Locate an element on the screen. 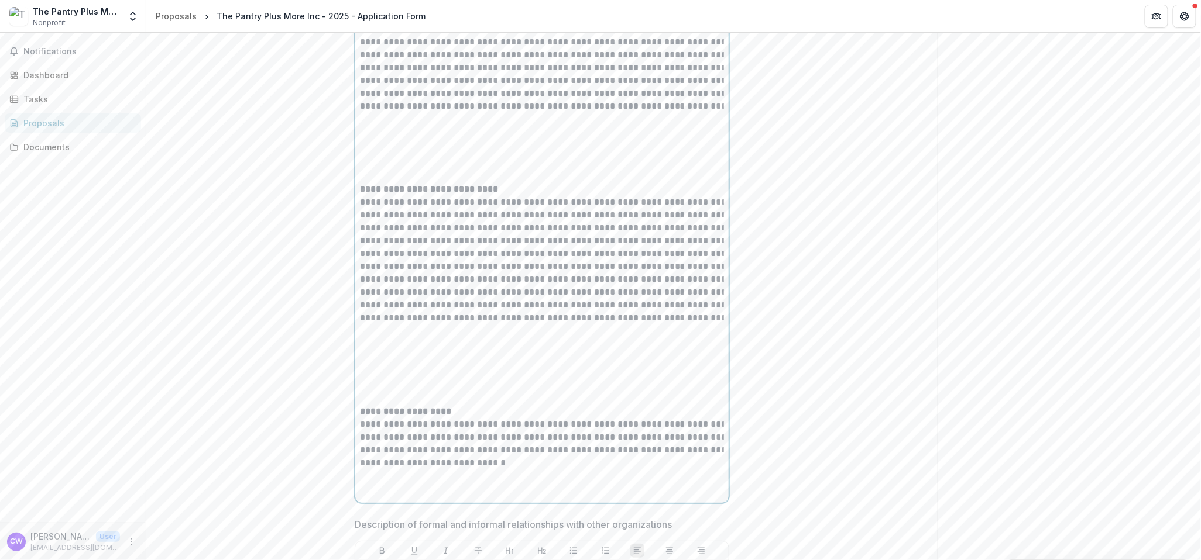 The image size is (1201, 560). div: Dashboard is located at coordinates (77, 75).